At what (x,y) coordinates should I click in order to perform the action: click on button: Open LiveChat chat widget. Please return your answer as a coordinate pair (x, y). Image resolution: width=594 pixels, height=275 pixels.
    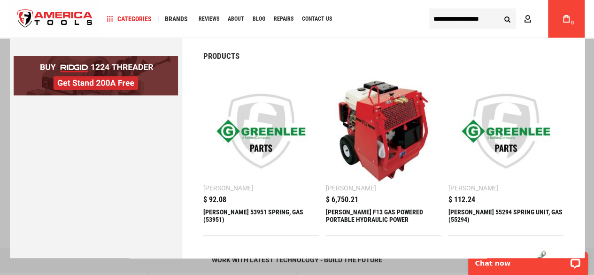
    Looking at the image, I should click on (114, 18).